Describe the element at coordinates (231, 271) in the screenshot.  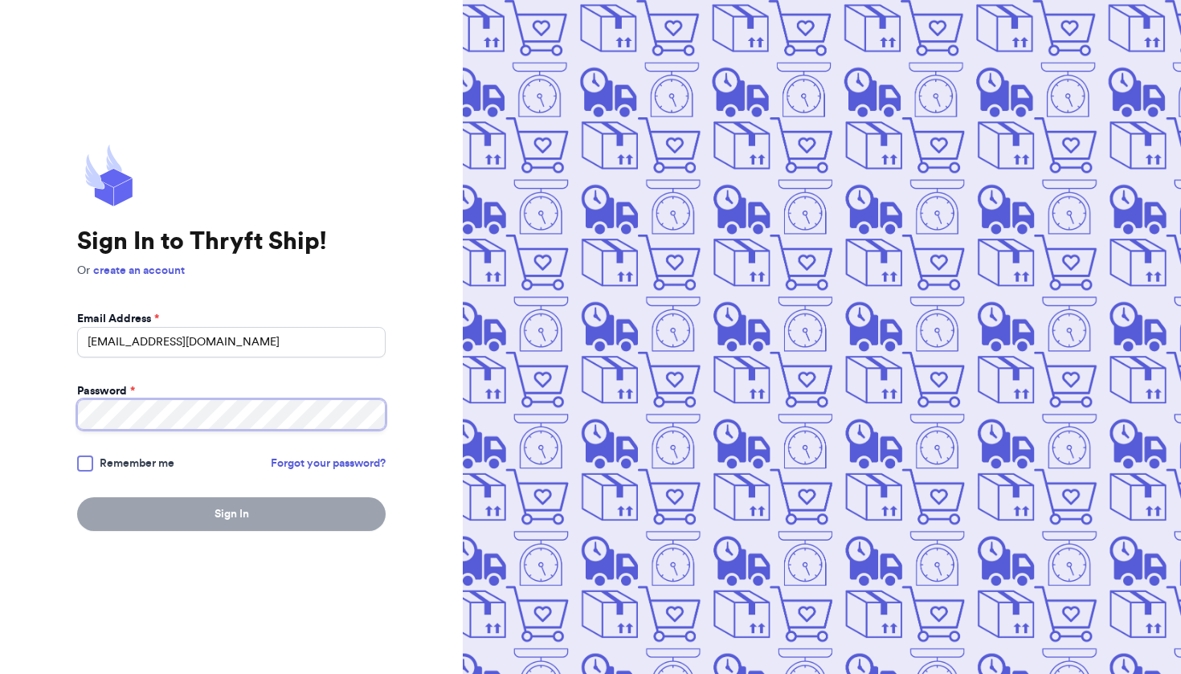
I see `p: Or` at that location.